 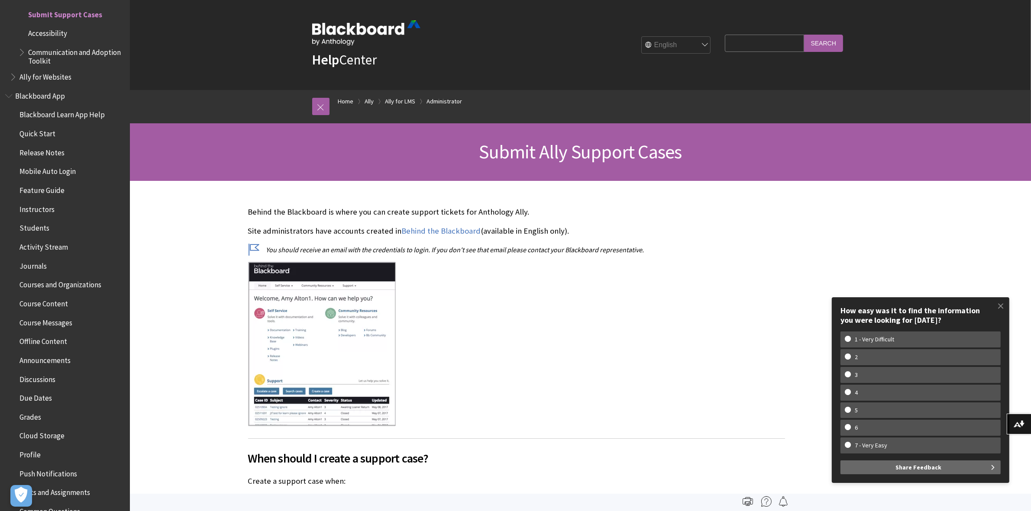 I want to click on img: More help, so click(x=766, y=502).